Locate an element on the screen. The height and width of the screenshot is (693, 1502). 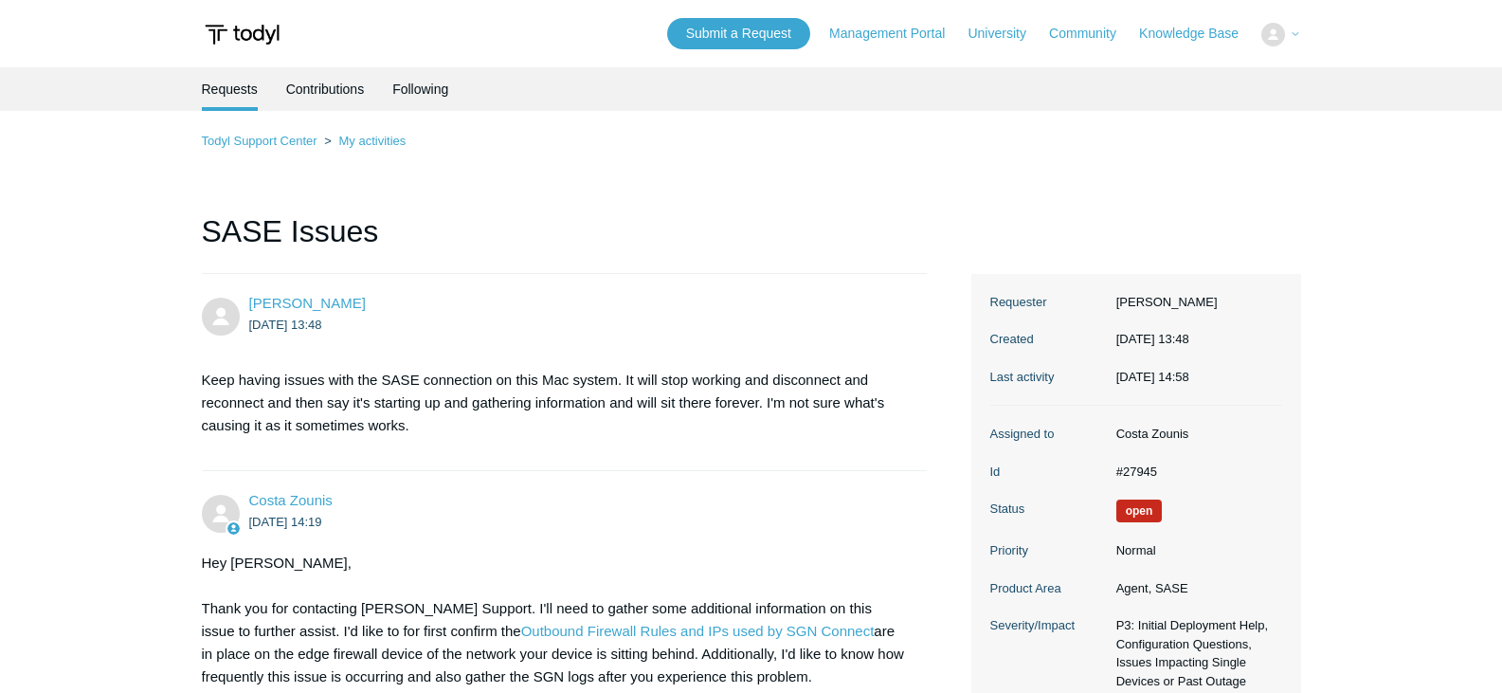
span: Josh Staton is located at coordinates (307, 302).